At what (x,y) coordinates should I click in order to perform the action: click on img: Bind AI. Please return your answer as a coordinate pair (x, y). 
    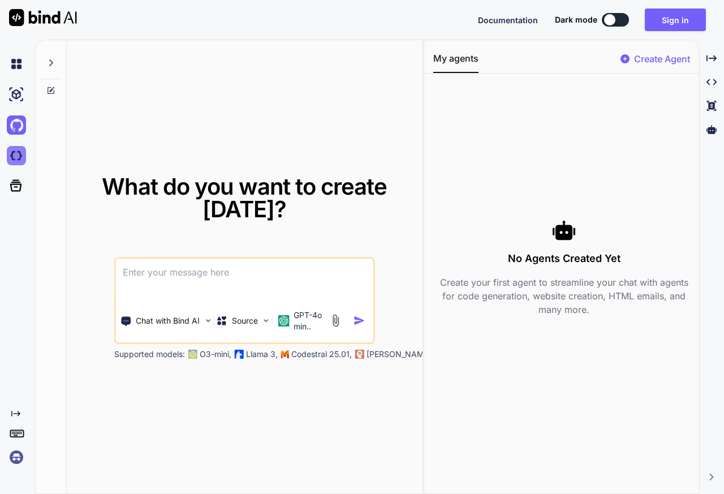
    Looking at the image, I should click on (43, 18).